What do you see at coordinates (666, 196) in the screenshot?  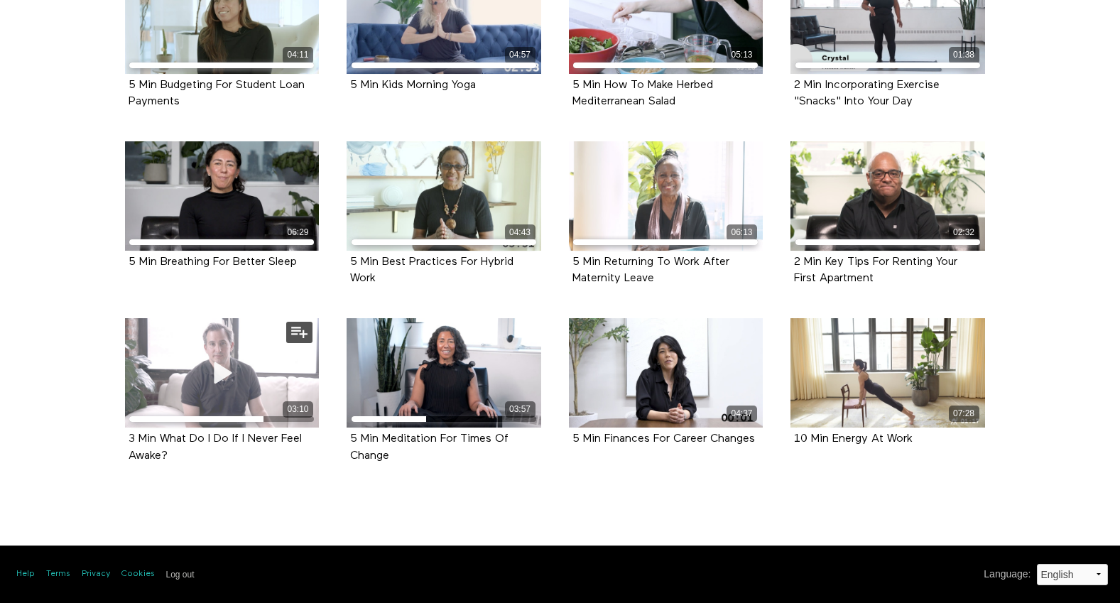 I see `a: 5 Min Returning To Work After Maternity Leave 06:13` at bounding box center [666, 196].